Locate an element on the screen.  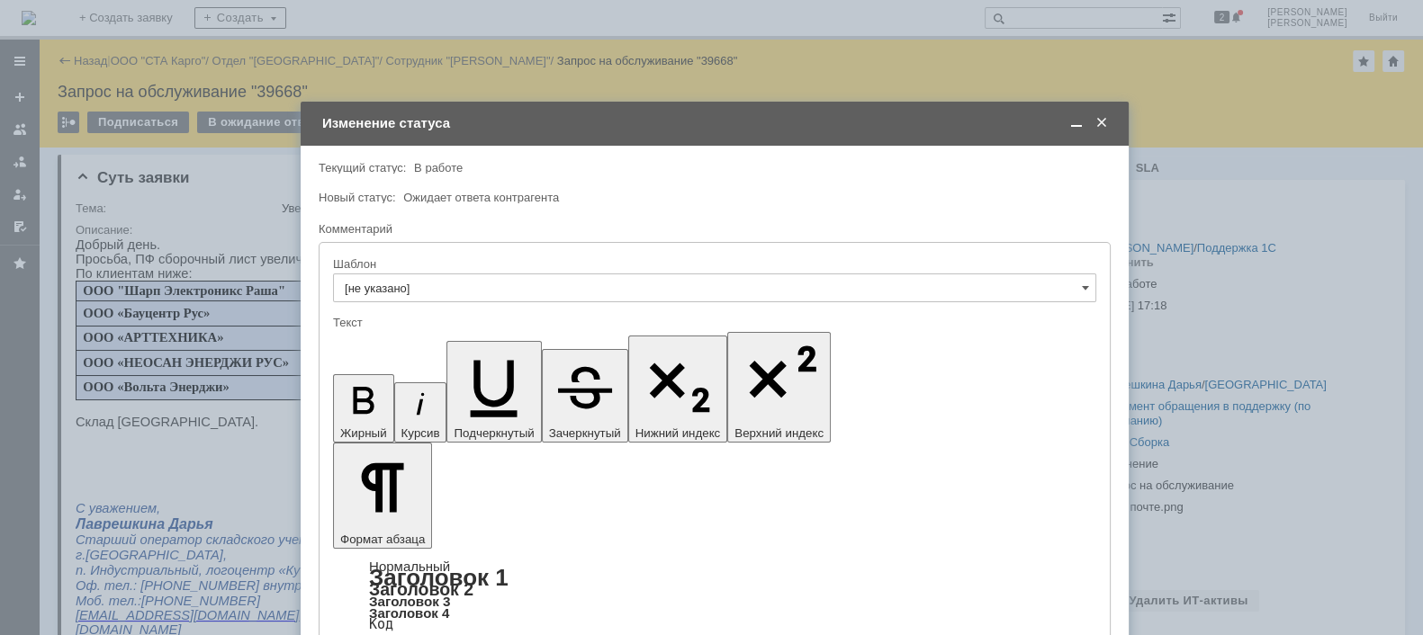
span: Свернуть (Ctrl + M) is located at coordinates (1076, 123).